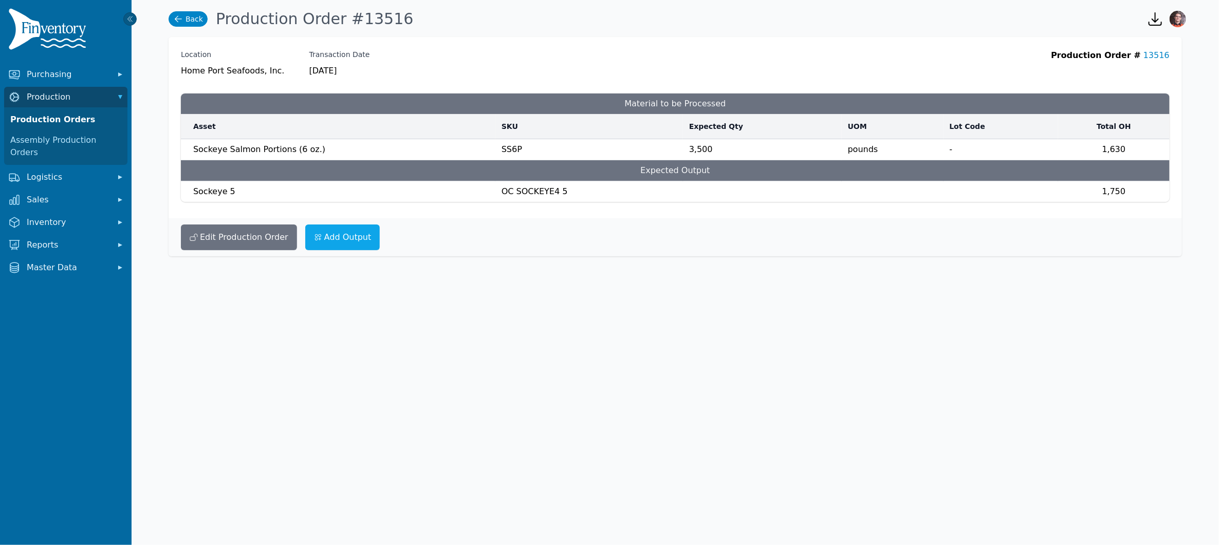 This screenshot has height=545, width=1219. I want to click on img: Finventory, so click(49, 31).